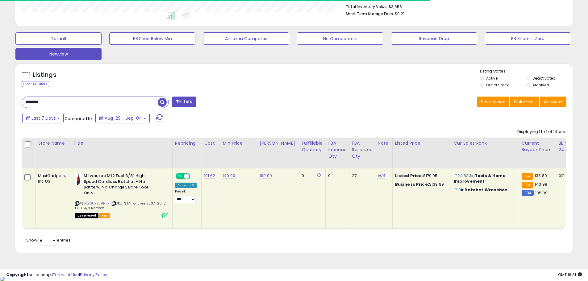 This screenshot has height=281, width=588. I want to click on div: FBA Reserved Qty, so click(362, 150).